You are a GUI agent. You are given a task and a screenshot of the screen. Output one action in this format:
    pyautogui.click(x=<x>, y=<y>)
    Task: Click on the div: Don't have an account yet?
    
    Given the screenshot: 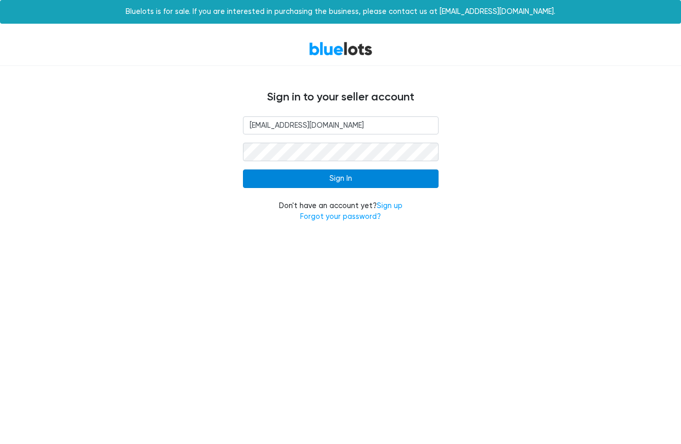 What is the action you would take?
    pyautogui.click(x=341, y=211)
    